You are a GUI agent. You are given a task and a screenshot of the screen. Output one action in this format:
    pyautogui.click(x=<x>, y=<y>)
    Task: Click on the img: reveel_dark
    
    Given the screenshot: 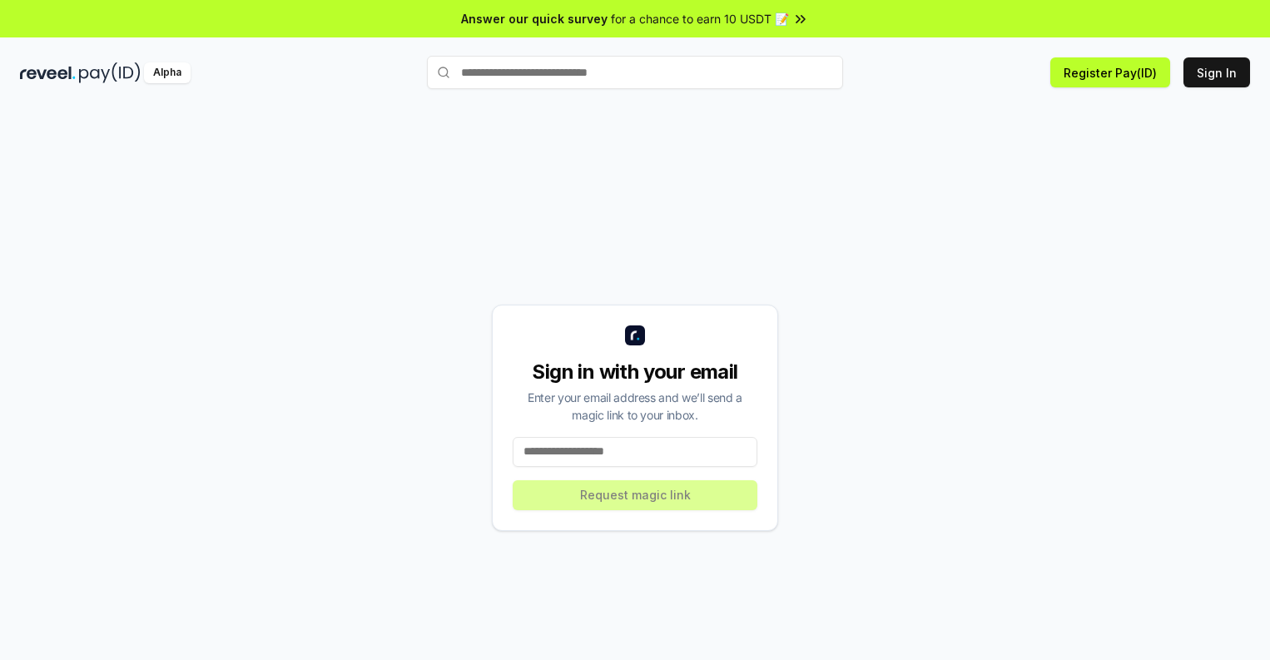 What is the action you would take?
    pyautogui.click(x=47, y=72)
    